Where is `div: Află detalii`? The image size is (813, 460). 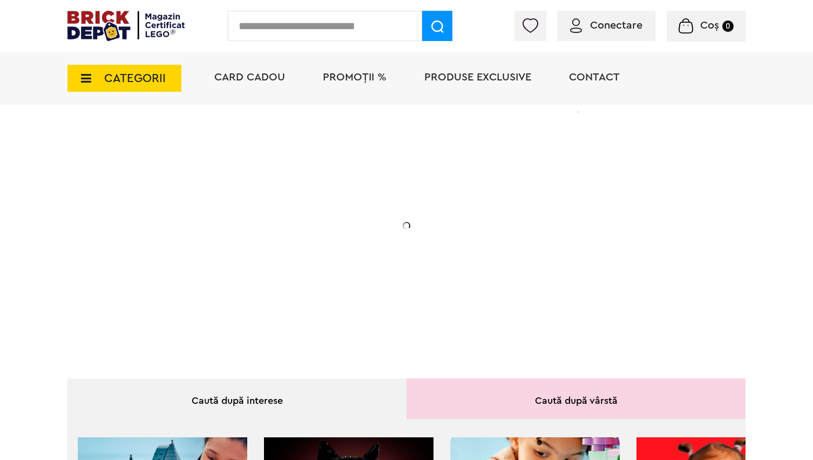 div: Află detalii is located at coordinates (252, 289).